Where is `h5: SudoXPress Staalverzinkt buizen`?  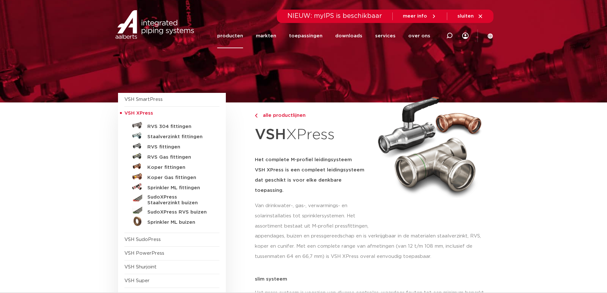
h5: SudoXPress Staalverzinkt buizen is located at coordinates (179, 200).